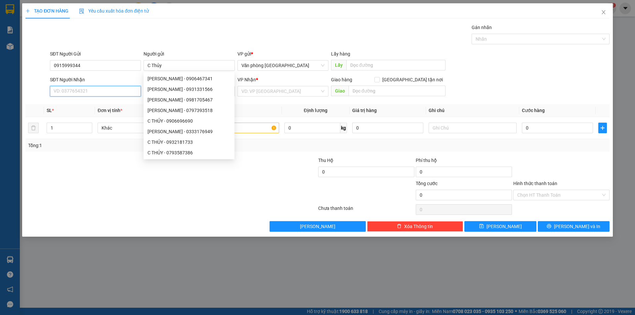 This screenshot has width=635, height=315. Describe the element at coordinates (533, 110) in the screenshot. I see `span: Cước hàng` at that location.